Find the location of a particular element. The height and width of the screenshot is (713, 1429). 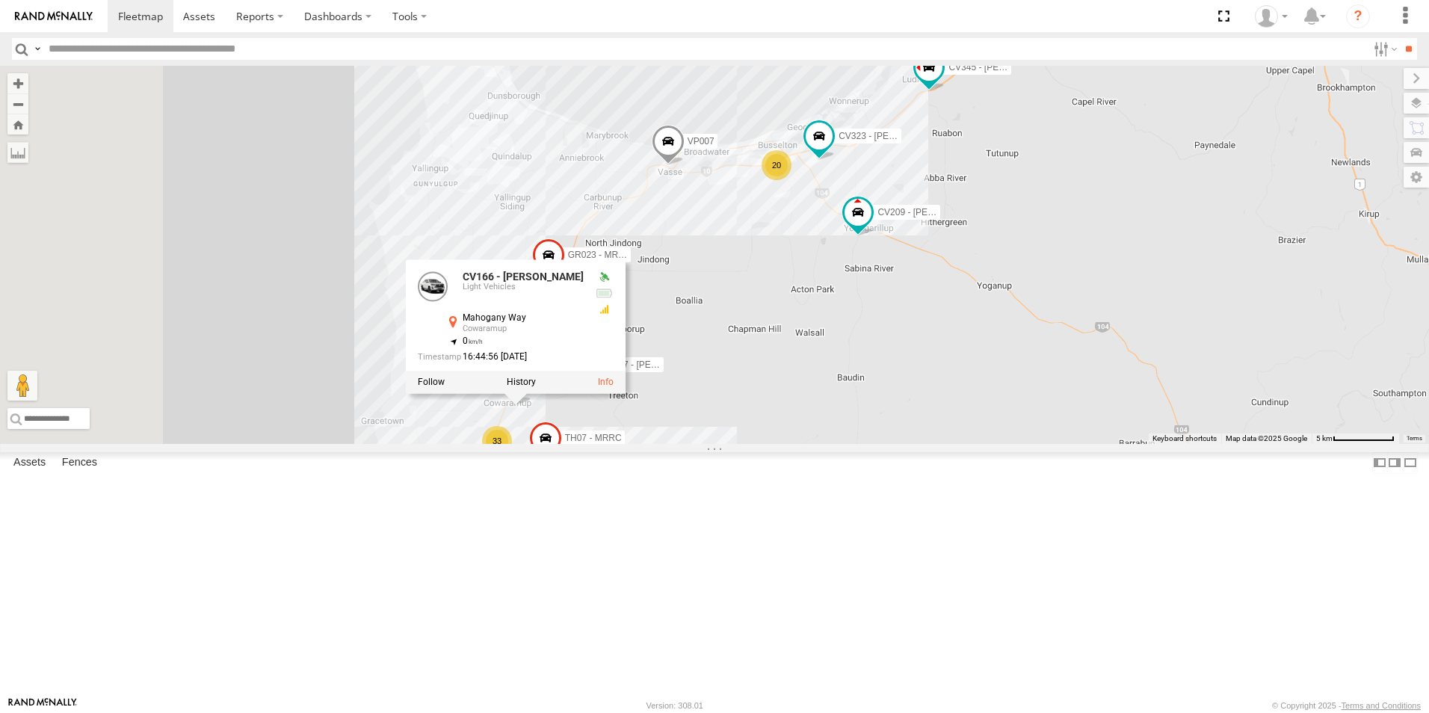

div: Mahogany Way is located at coordinates (523, 318).